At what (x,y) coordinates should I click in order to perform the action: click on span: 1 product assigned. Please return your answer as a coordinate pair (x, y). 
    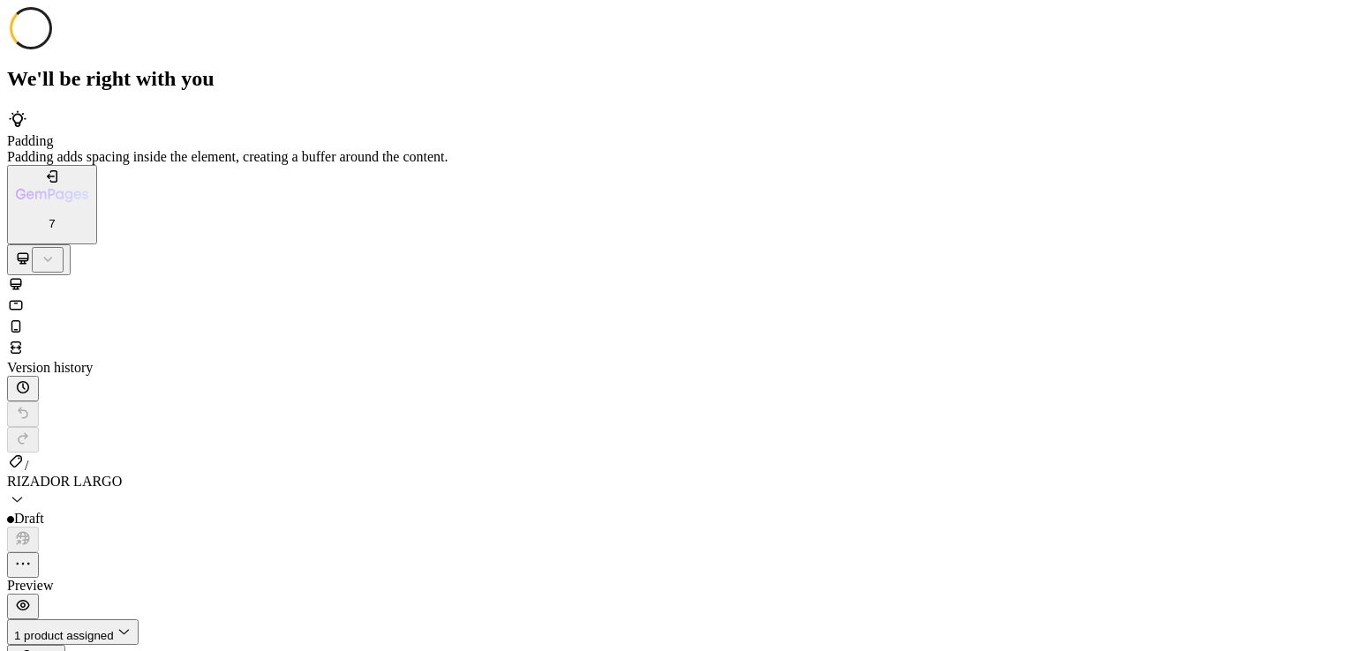
    Looking at the image, I should click on (64, 636).